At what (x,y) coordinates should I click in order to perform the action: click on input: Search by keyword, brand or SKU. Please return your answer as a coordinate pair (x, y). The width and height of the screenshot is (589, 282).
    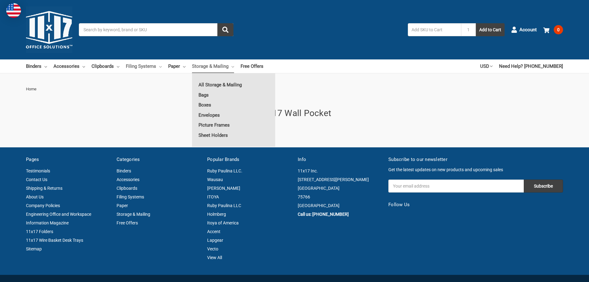
    Looking at the image, I should click on (156, 30).